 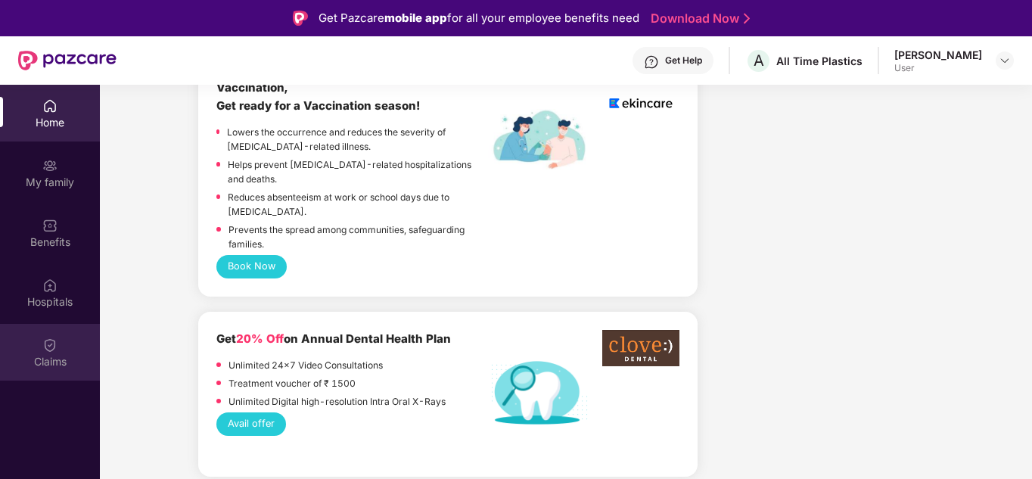 I want to click on b: Get on Annual Dental Health Plan, so click(x=334, y=338).